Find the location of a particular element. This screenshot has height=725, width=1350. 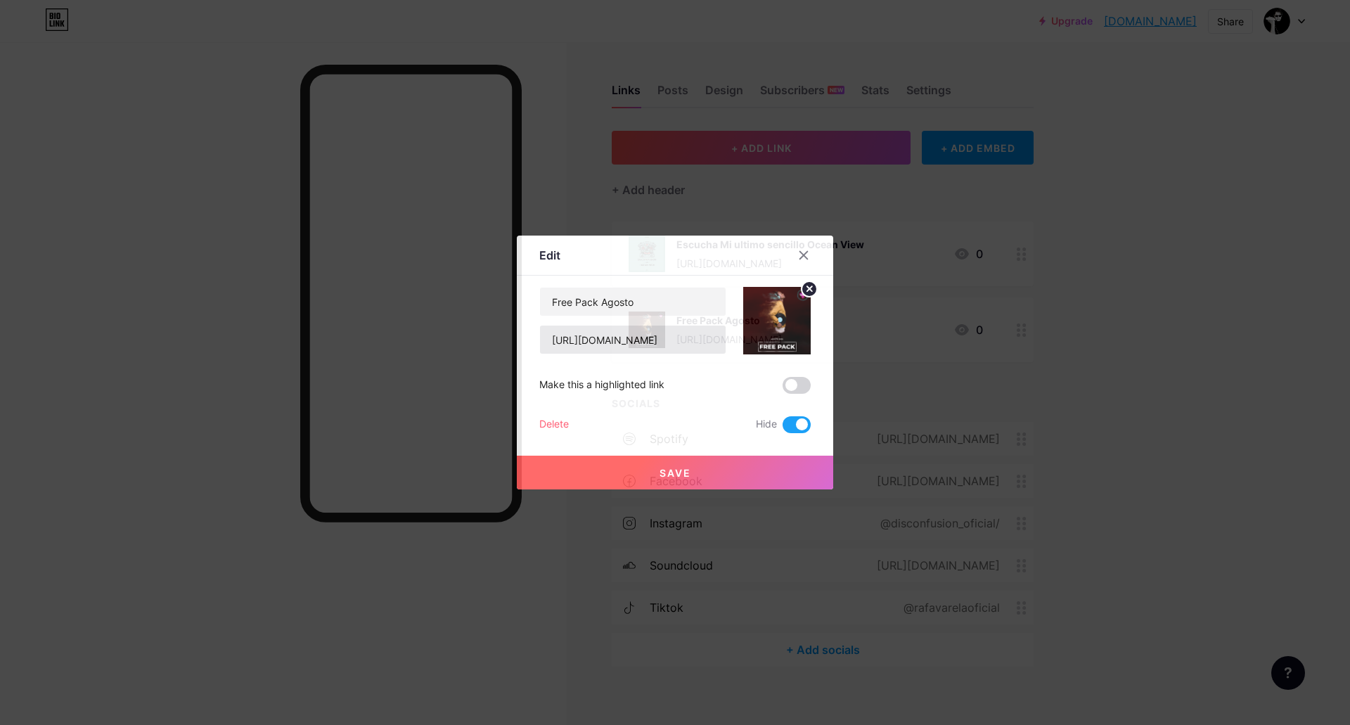

img: link_thumbnail is located at coordinates (777, 321).